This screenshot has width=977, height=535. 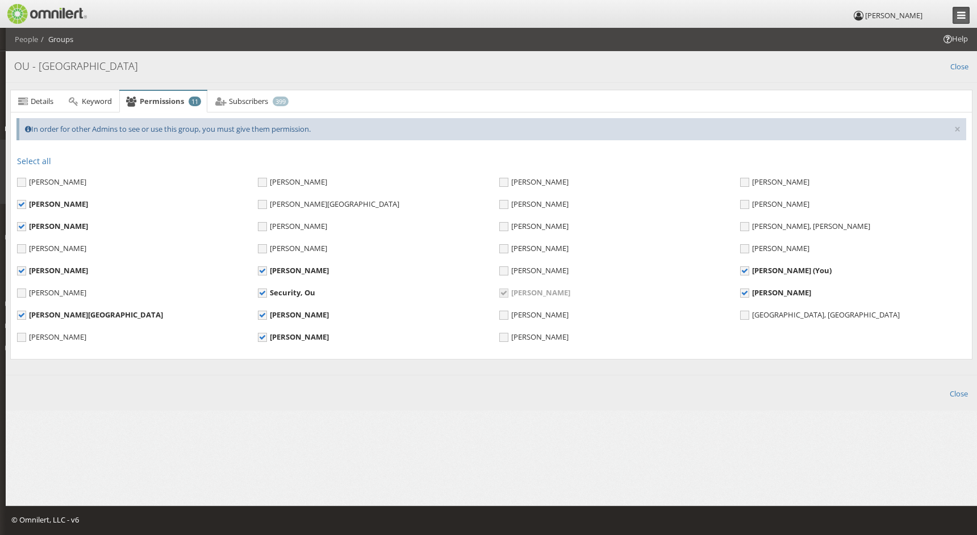 What do you see at coordinates (961, 15) in the screenshot?
I see `a: Collapse Menu` at bounding box center [961, 15].